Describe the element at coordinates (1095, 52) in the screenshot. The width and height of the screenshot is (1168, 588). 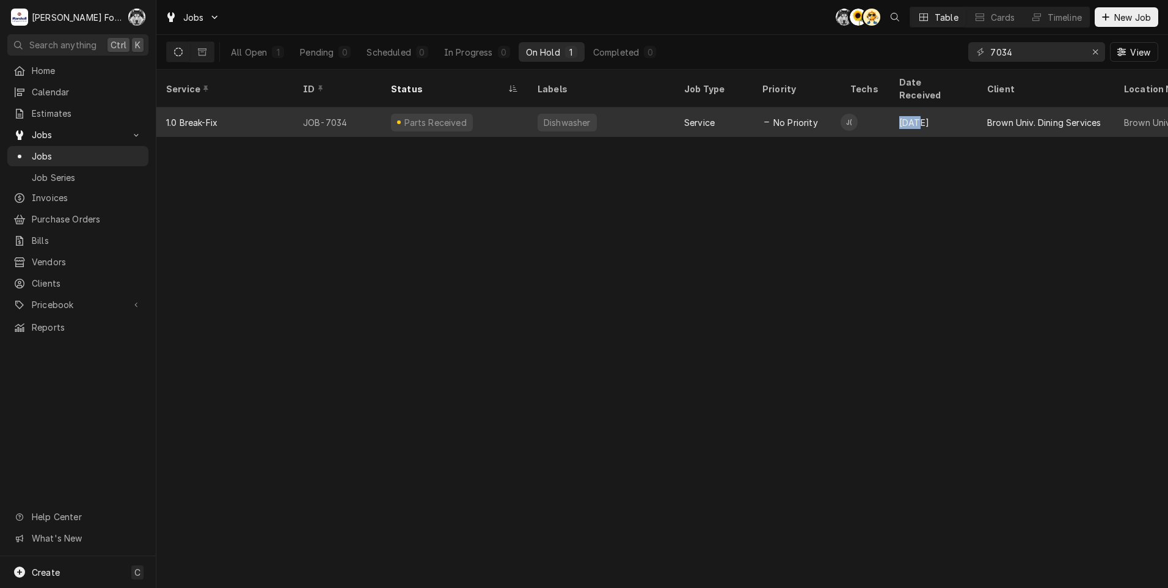
I see `button: Erase input` at that location.